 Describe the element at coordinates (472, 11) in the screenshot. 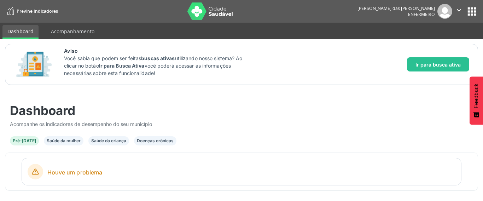

I see `button: apps` at that location.